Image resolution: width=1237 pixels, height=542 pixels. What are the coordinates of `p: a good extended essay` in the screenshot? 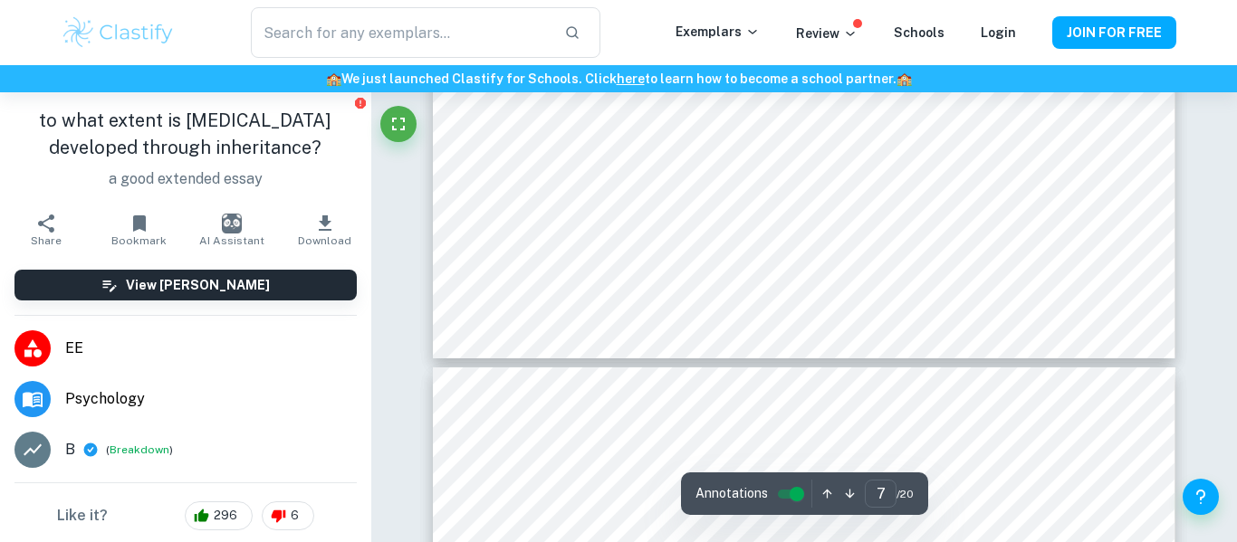 It's located at (186, 179).